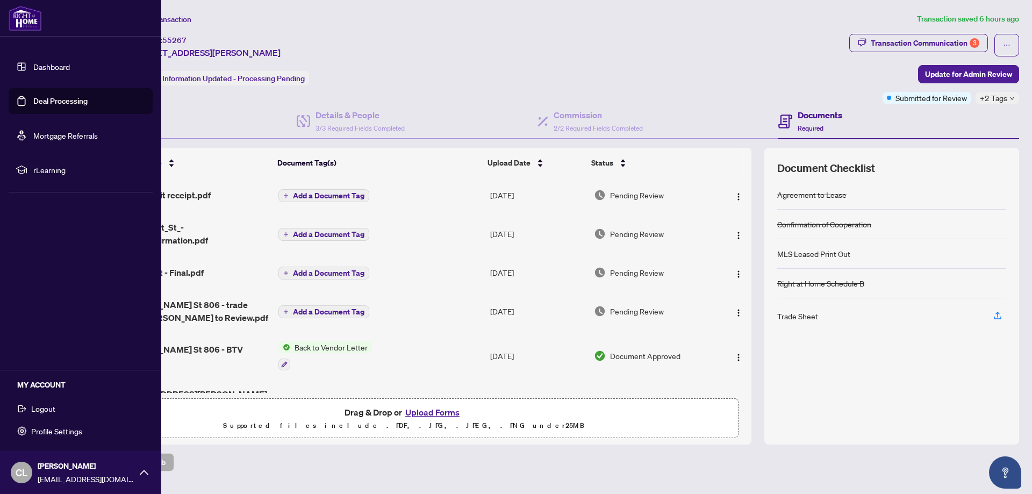  Describe the element at coordinates (360, 128) in the screenshot. I see `span: 3/3 Required Fields Completed` at that location.